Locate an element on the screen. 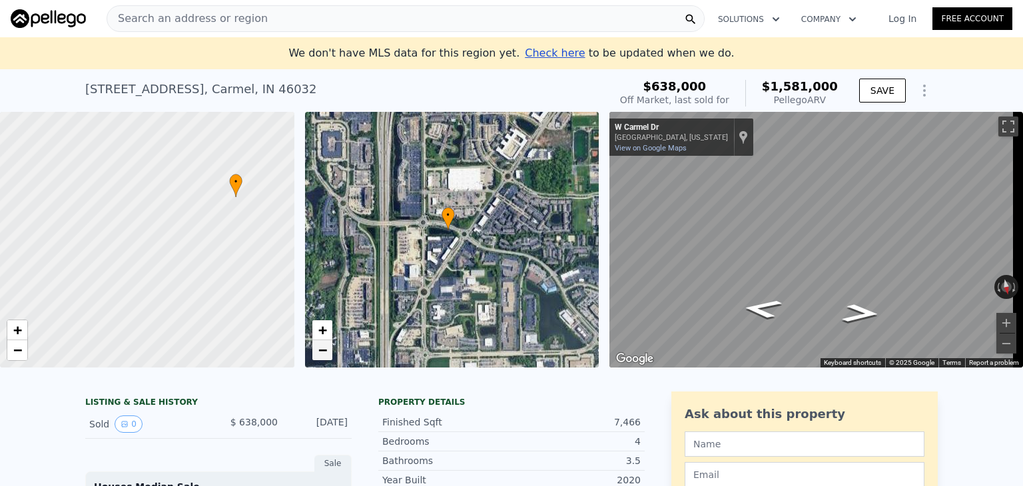 The width and height of the screenshot is (1023, 486). div: 7,466 is located at coordinates (576, 422).